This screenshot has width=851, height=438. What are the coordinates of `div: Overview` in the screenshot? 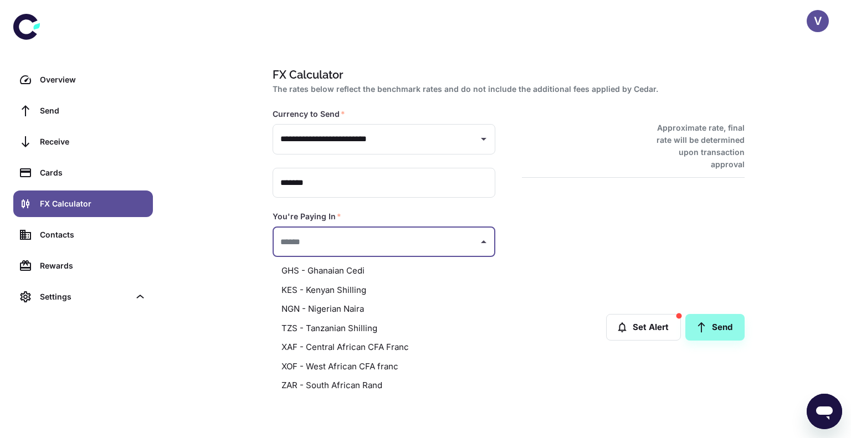 It's located at (93, 80).